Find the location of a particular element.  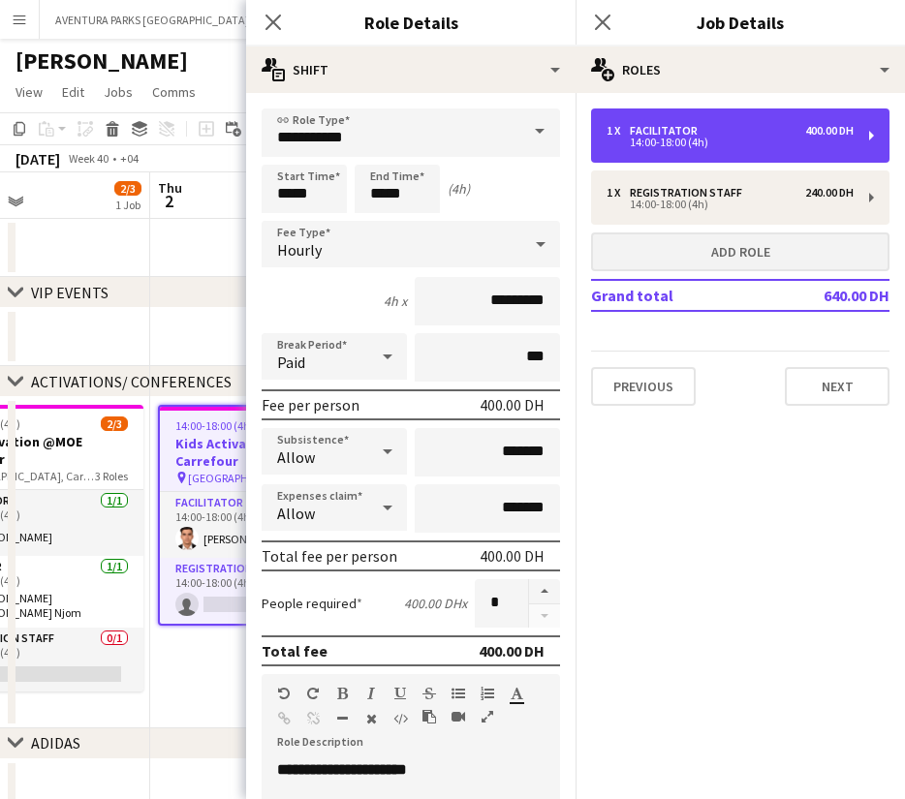

button: Undo is located at coordinates (284, 693).